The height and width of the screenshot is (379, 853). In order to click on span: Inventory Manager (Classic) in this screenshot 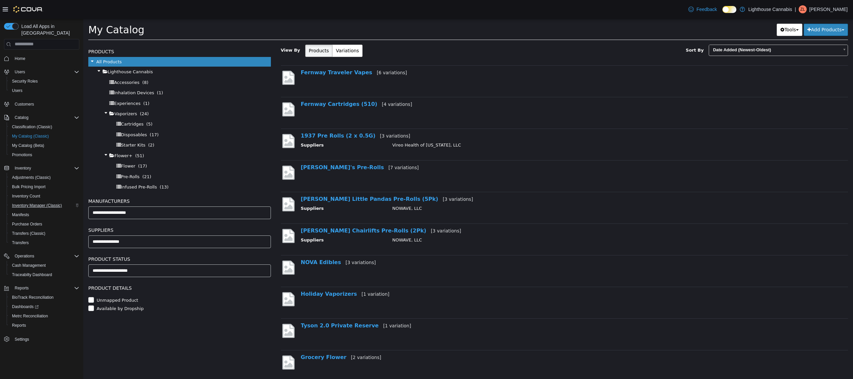, I will do `click(37, 206)`.